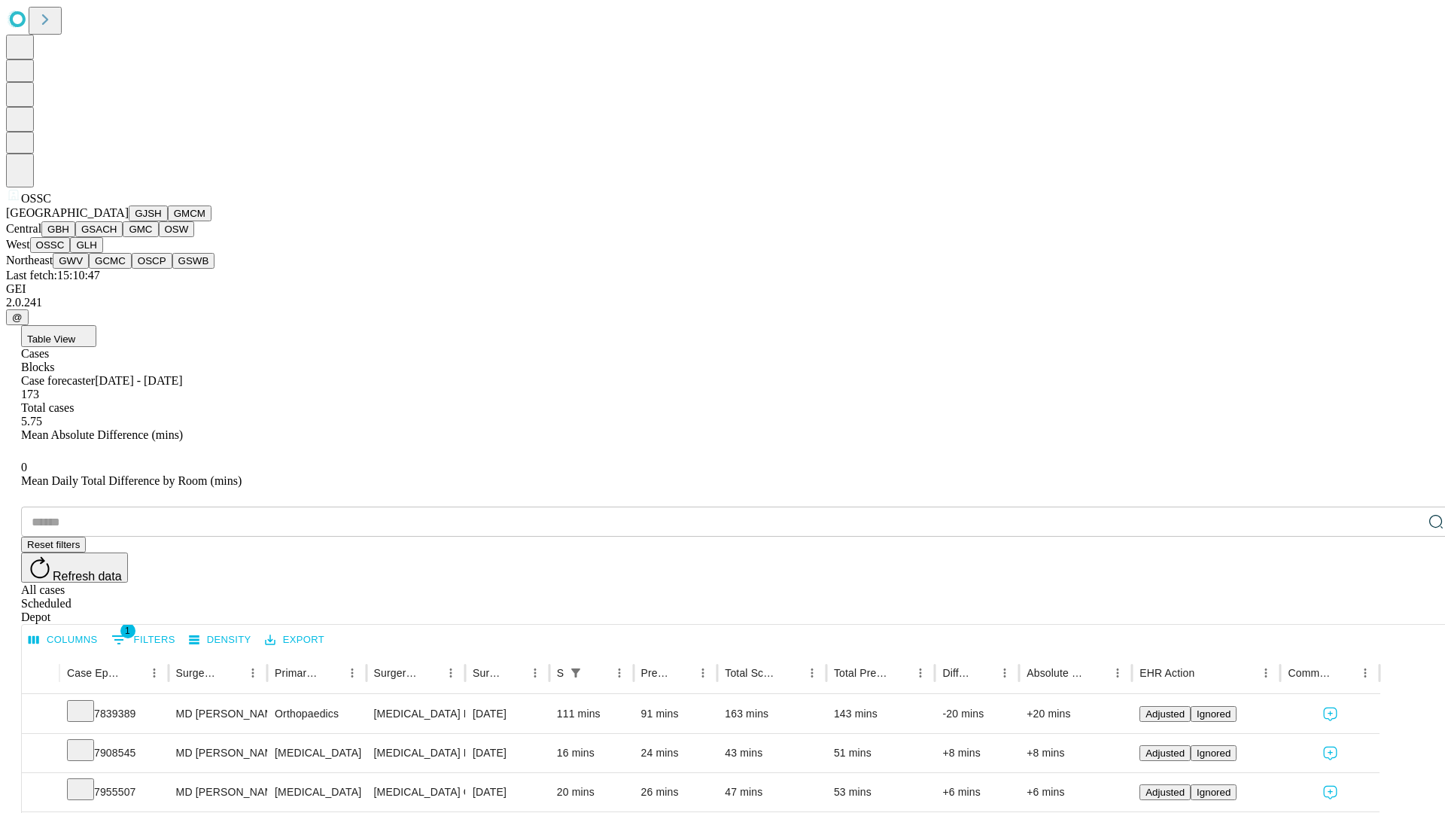 Image resolution: width=1445 pixels, height=813 pixels. I want to click on span: Refresh data, so click(87, 576).